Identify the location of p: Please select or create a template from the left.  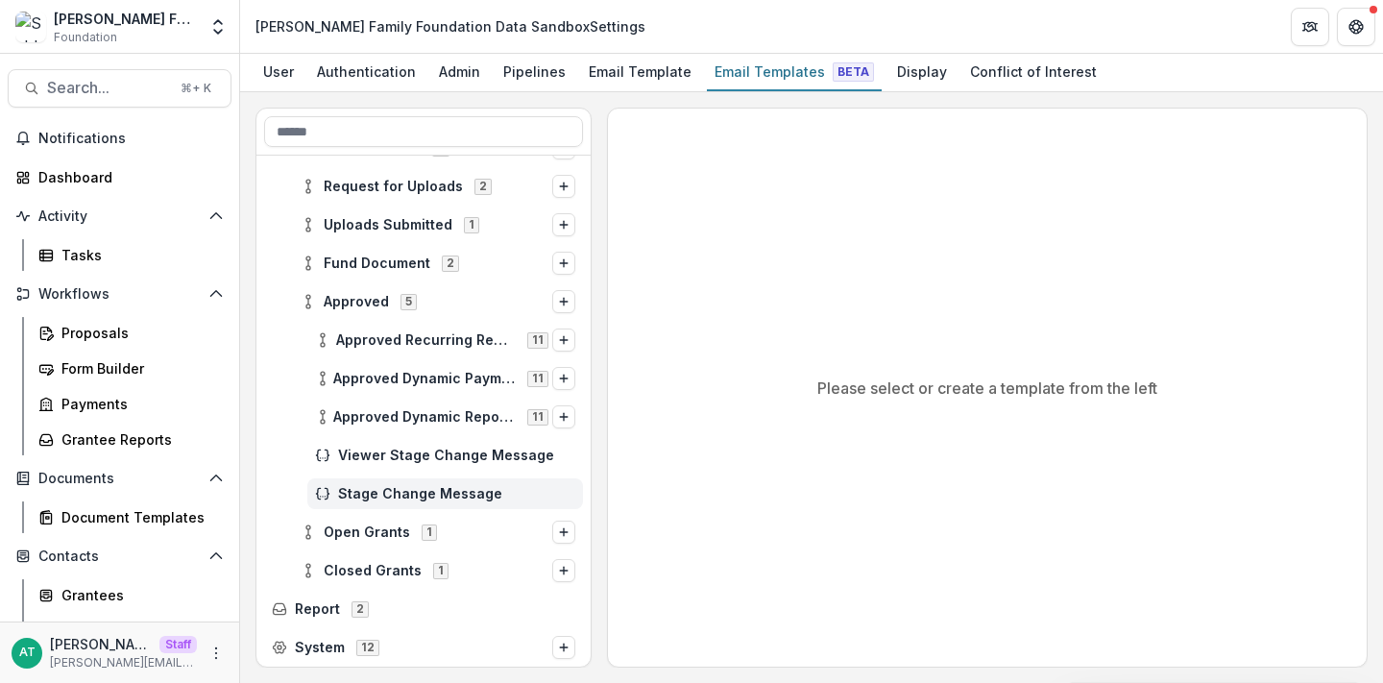
(987, 388).